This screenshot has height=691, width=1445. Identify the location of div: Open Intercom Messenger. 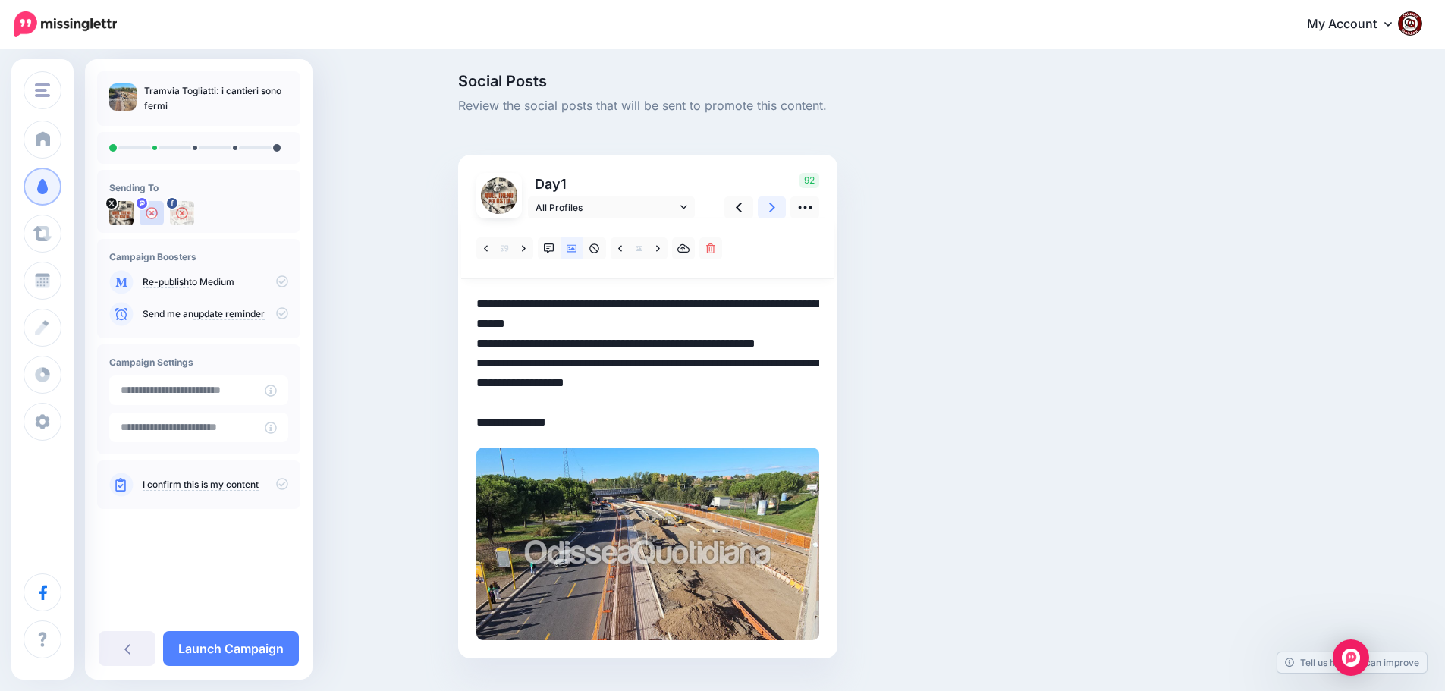
(1351, 658).